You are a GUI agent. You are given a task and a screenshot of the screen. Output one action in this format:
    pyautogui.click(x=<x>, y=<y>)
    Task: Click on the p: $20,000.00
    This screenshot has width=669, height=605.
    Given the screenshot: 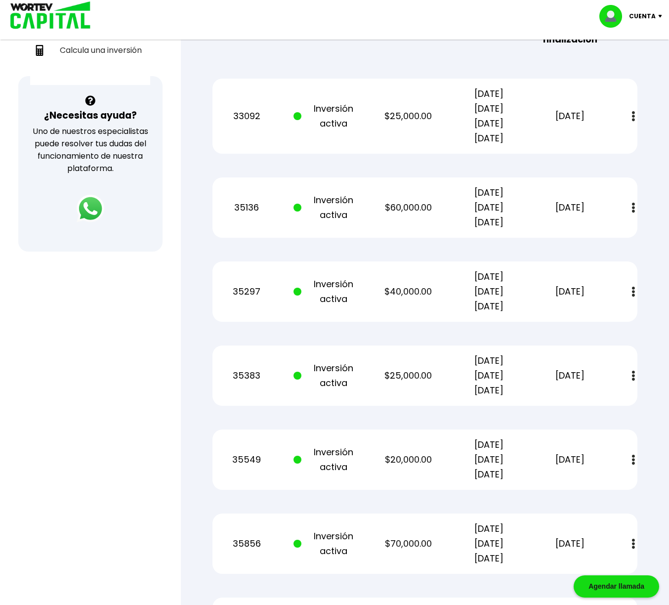 What is the action you would take?
    pyautogui.click(x=408, y=460)
    